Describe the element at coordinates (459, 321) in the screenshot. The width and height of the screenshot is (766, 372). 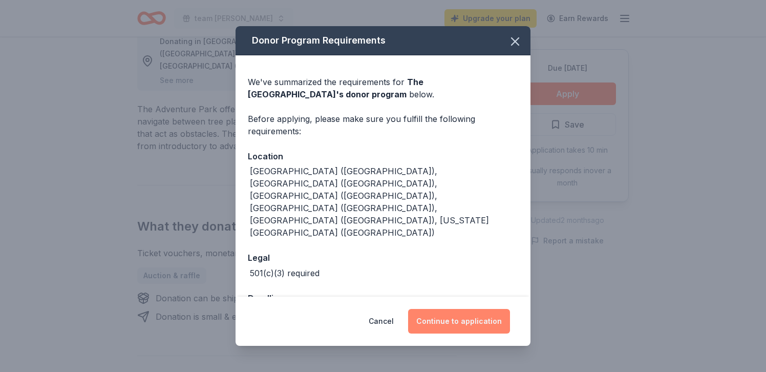
I see `button: Continue to application` at that location.